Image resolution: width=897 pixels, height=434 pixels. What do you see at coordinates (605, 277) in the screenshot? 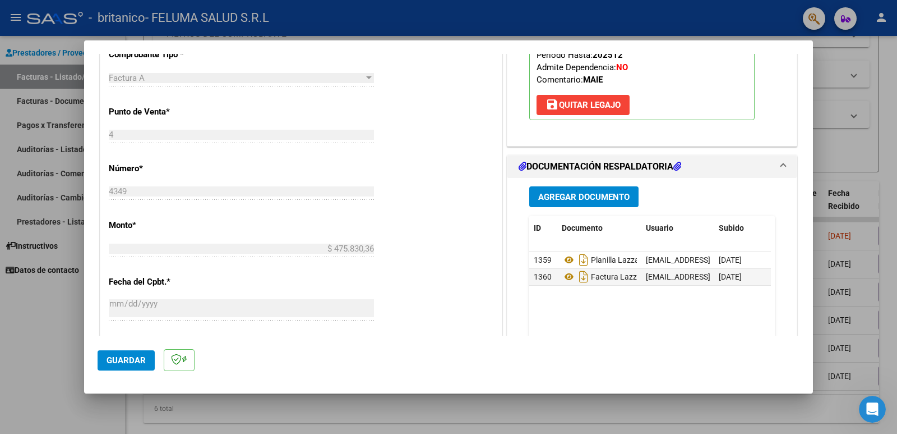
I see `span: Factura Lazzara` at bounding box center [605, 277].